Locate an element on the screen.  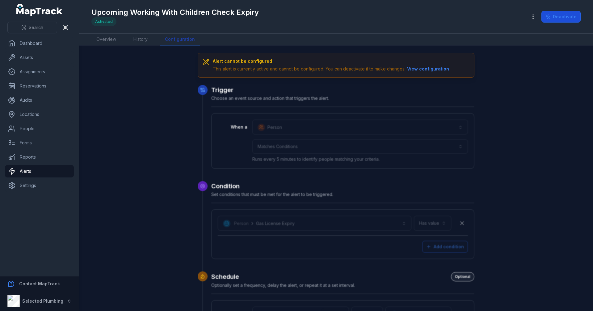
a: Audits is located at coordinates (39, 100).